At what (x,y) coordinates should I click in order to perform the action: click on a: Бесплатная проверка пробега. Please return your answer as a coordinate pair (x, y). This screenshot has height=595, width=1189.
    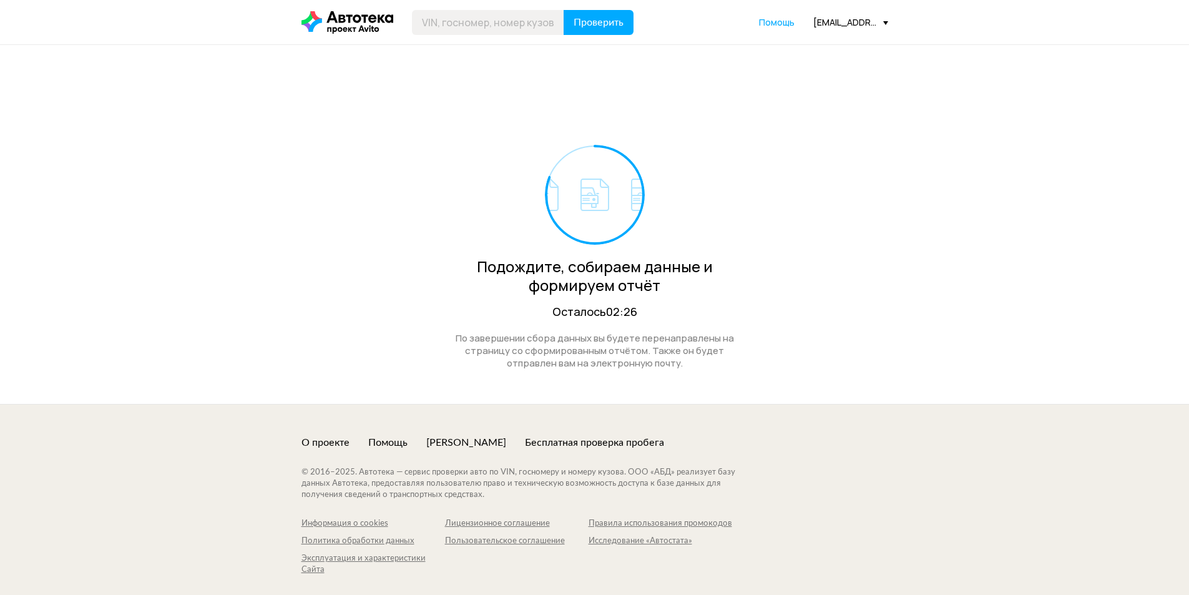
    Looking at the image, I should click on (594, 443).